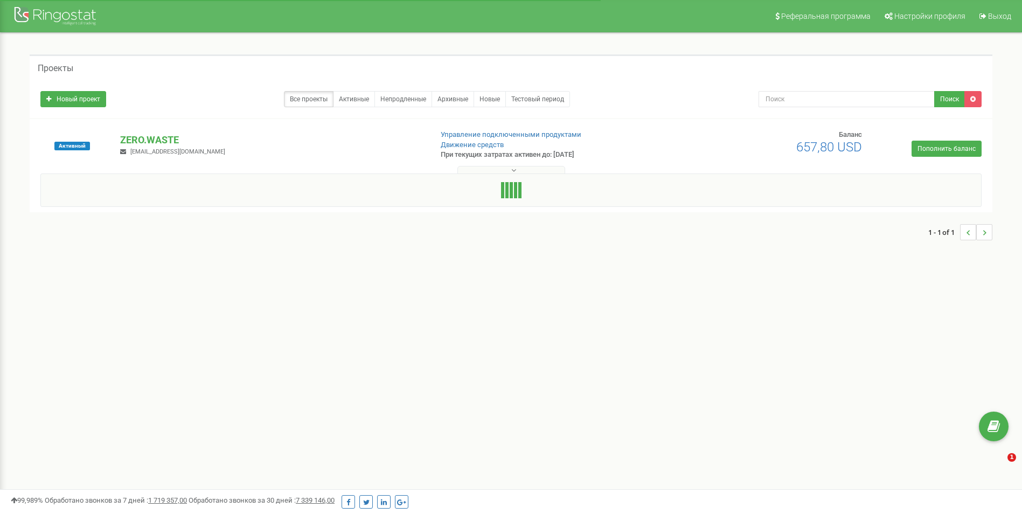 The height and width of the screenshot is (514, 1022). I want to click on h5: Проекты, so click(56, 68).